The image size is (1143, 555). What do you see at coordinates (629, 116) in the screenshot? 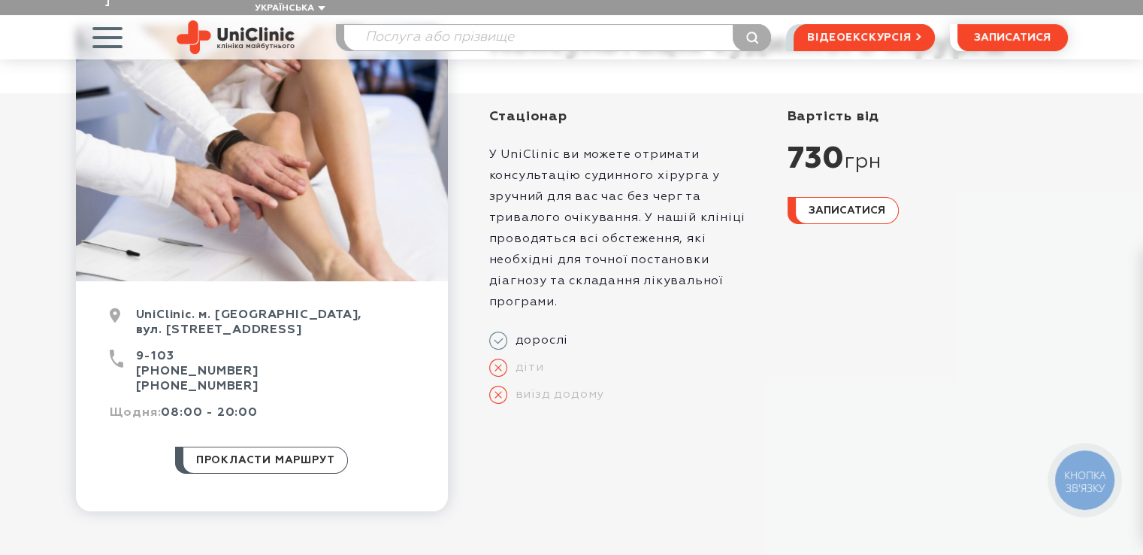
I see `div: Стаціонар` at bounding box center [629, 116].